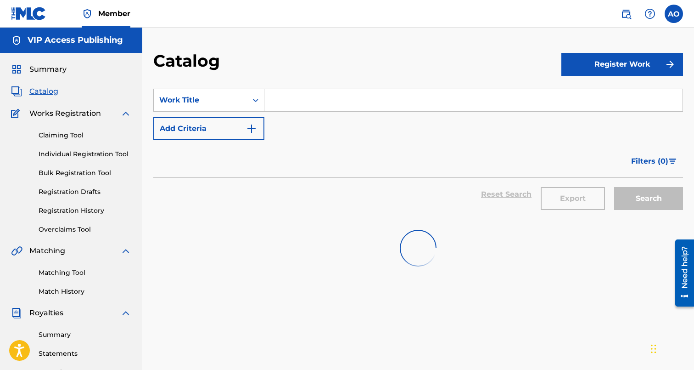  What do you see at coordinates (16, 38) in the screenshot?
I see `div: Open Resource Center` at bounding box center [16, 38].